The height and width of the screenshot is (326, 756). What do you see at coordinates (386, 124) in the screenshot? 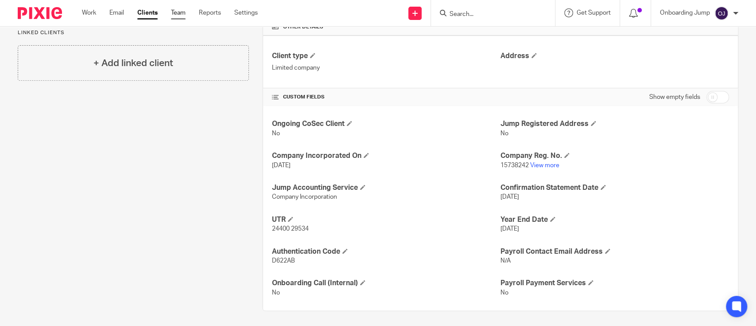
I see `h4: Ongoing CoSec Client` at bounding box center [386, 124].